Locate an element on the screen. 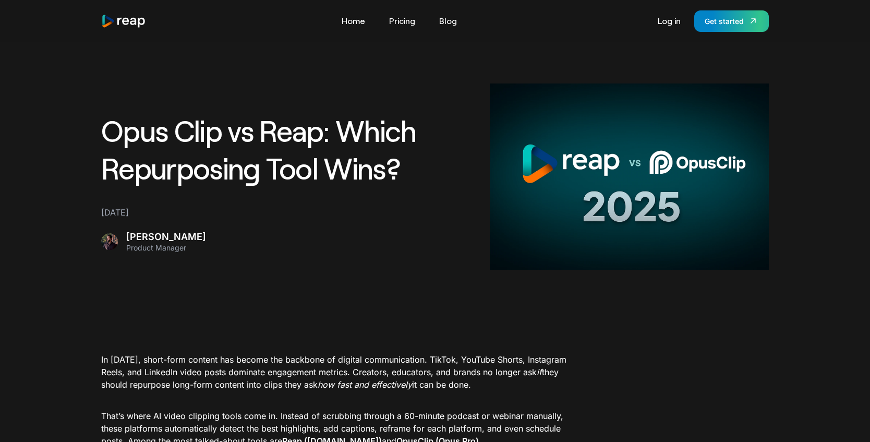  img: AI Video Clipping and Respurposing is located at coordinates (629, 176).